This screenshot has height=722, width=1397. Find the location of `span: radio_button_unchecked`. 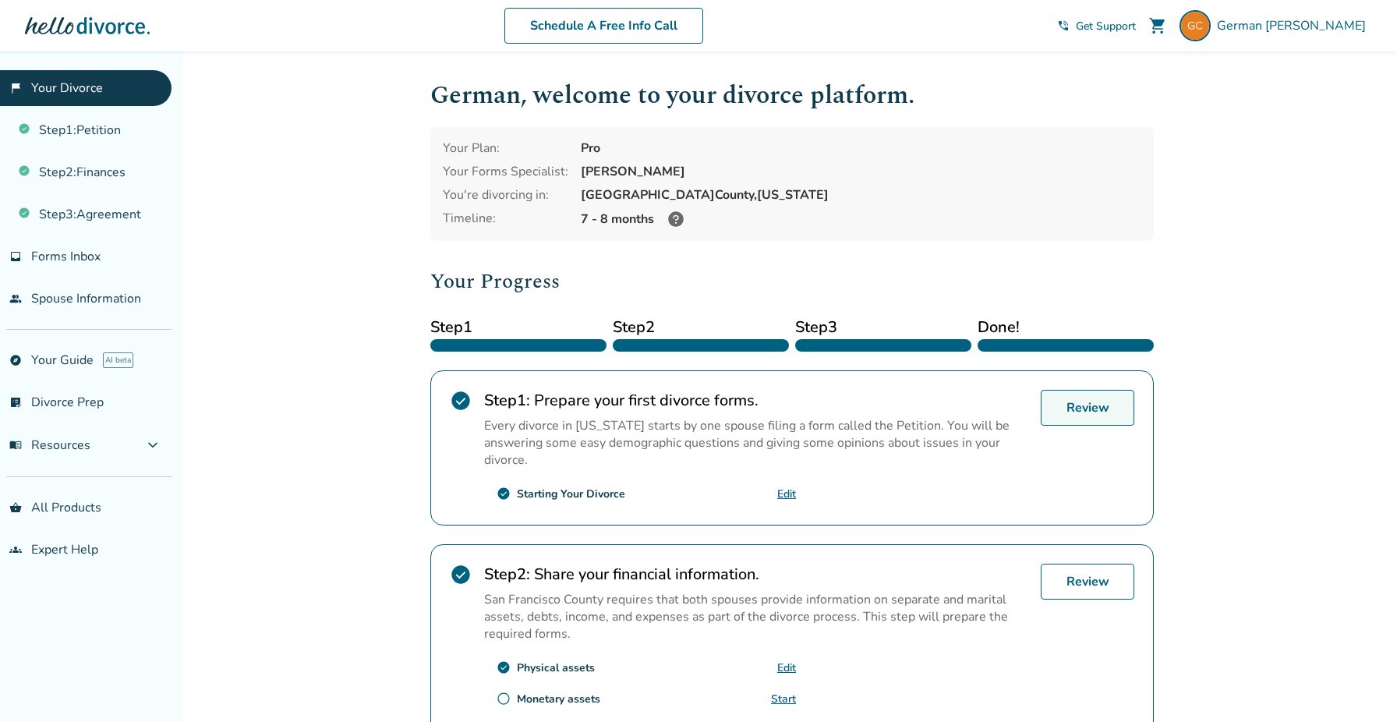

span: radio_button_unchecked is located at coordinates (503, 698).